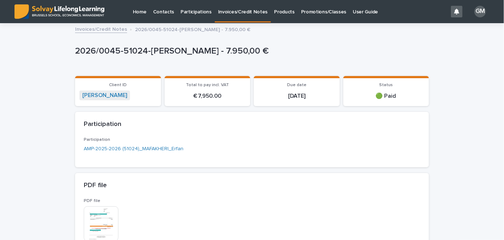 The width and height of the screenshot is (504, 240). What do you see at coordinates (207, 85) in the screenshot?
I see `span: Total to pay incl. VAT` at bounding box center [207, 85].